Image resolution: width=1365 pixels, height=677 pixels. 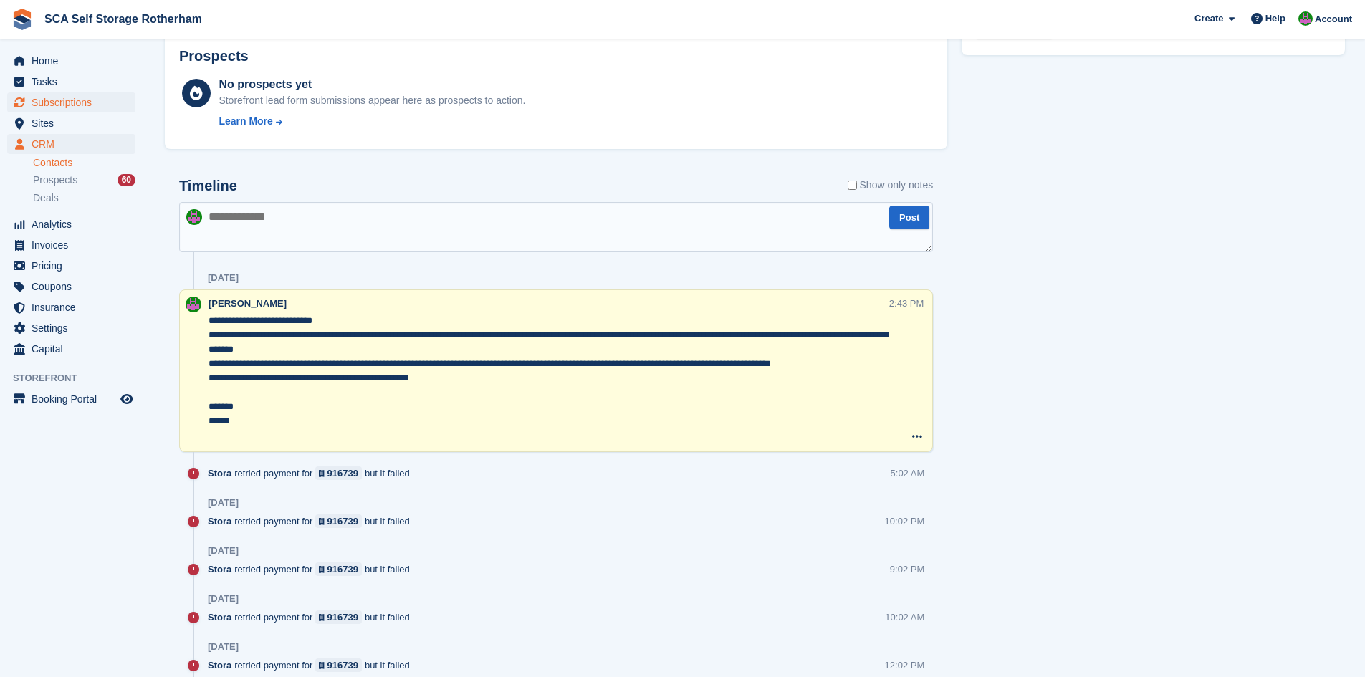 I want to click on a: Deals, so click(x=84, y=198).